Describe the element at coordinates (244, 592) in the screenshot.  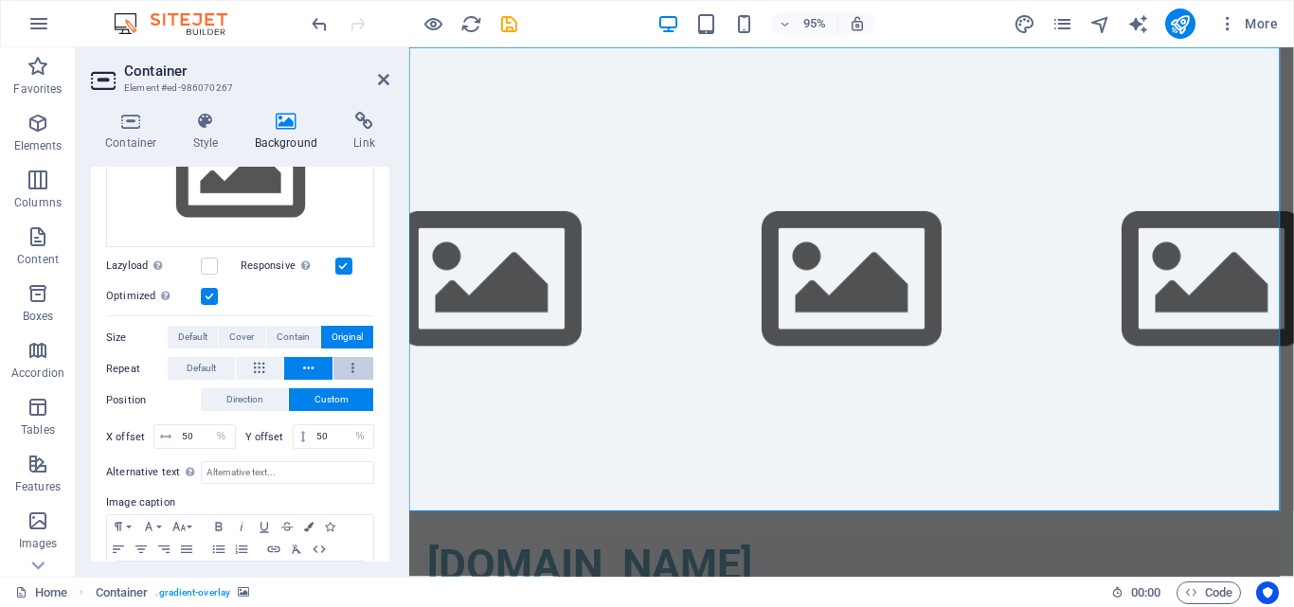
I see `i: This element contains a background` at that location.